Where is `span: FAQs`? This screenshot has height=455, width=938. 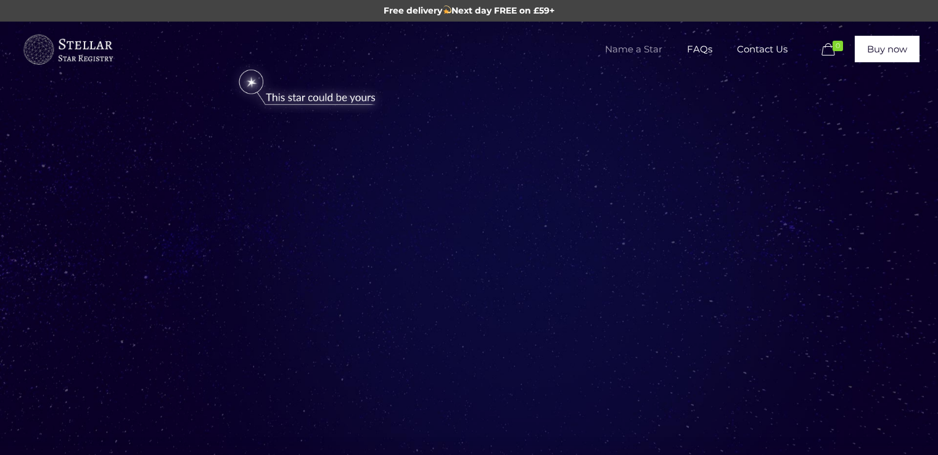
span: FAQs is located at coordinates (700, 49).